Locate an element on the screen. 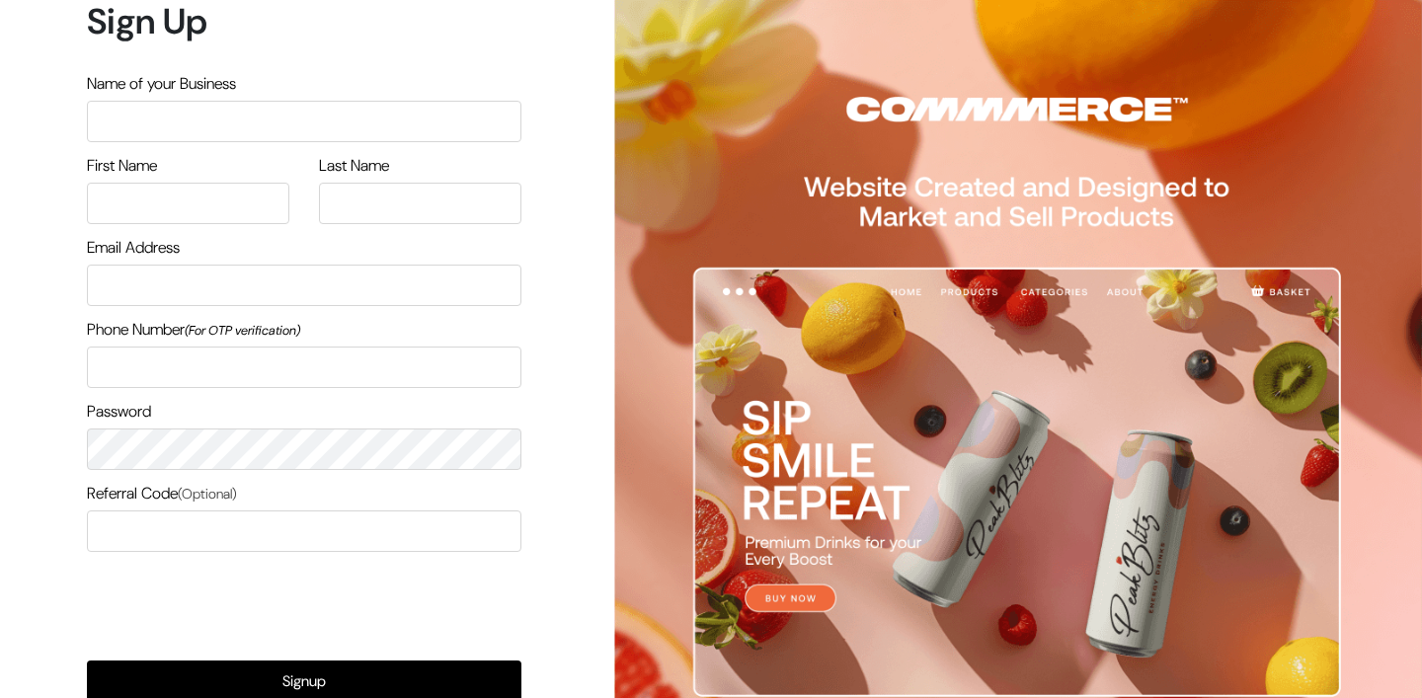 Image resolution: width=1422 pixels, height=698 pixels. label: Phone Number is located at coordinates (194, 330).